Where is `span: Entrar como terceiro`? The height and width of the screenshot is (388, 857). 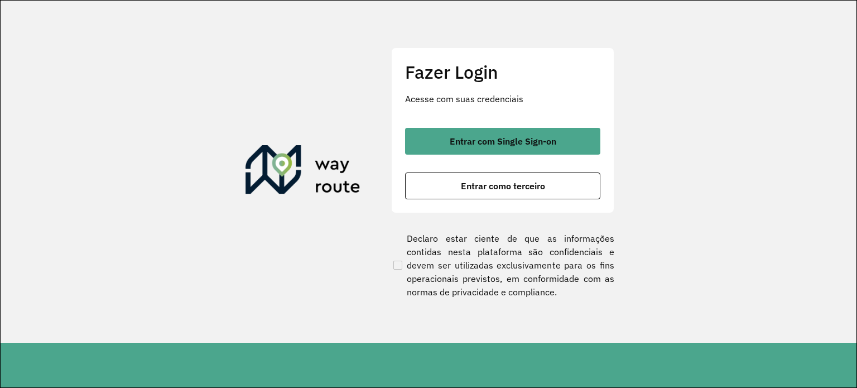
span: Entrar como terceiro is located at coordinates (503, 186).